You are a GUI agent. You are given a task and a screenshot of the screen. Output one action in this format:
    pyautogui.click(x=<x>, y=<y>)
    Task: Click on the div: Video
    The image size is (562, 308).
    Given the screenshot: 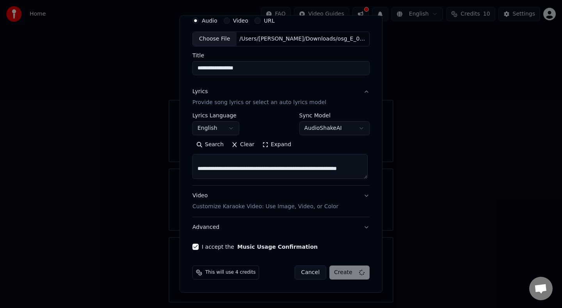 What is the action you would take?
    pyautogui.click(x=266, y=201)
    